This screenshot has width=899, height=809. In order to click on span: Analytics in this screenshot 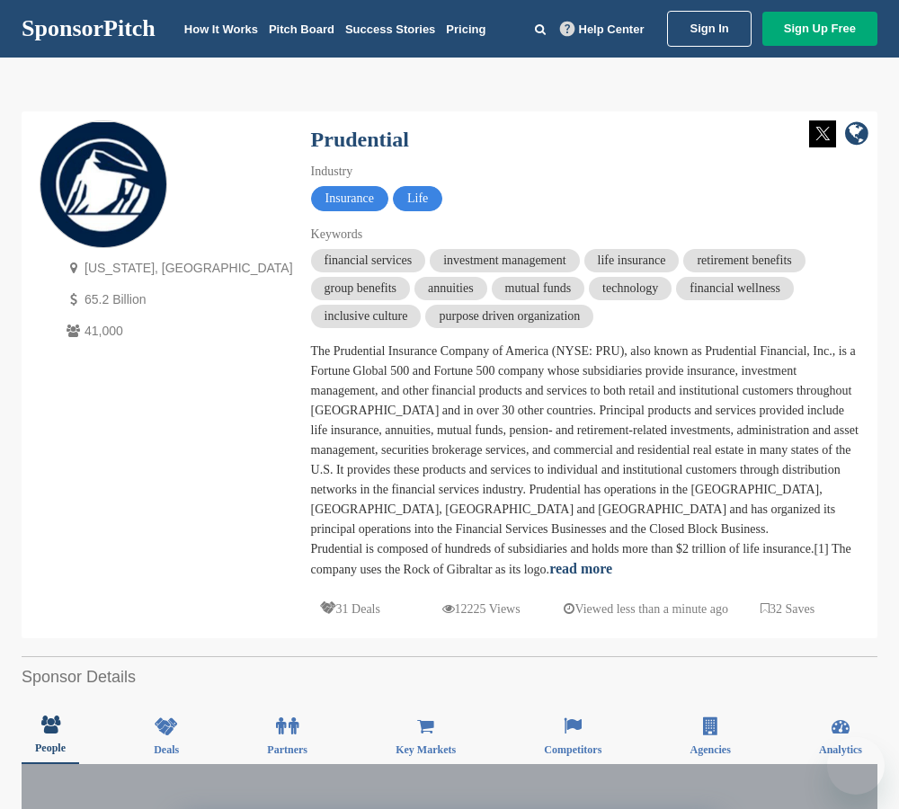, I will do `click(840, 750)`.